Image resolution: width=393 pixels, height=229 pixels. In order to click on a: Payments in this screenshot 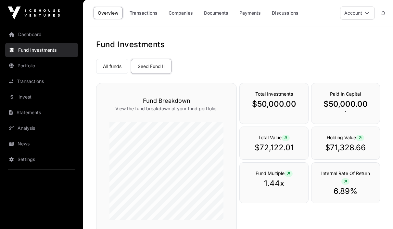, I will do `click(250, 13)`.